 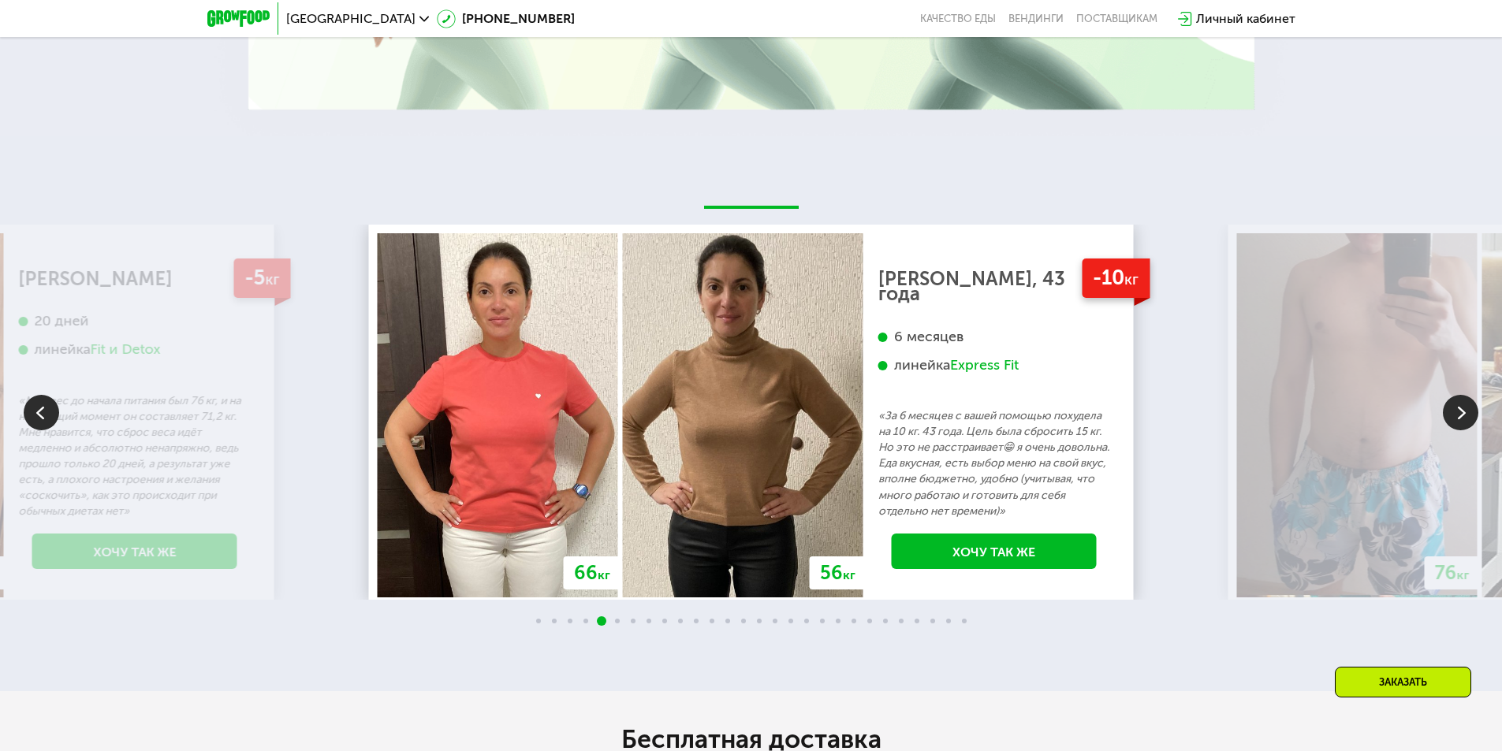 I want to click on p: «Мой вес до начала питания был 76 кг, и на настоящий момент он составляет 71,2 кг. Мне нравится, ..., so click(x=135, y=456).